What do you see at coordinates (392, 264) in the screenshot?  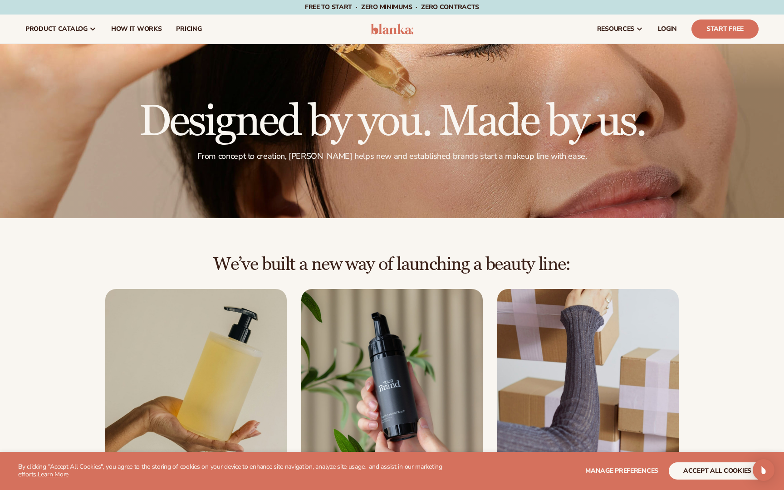 I see `h2: We’ve built a new way of launching a beauty line:` at bounding box center [392, 264].